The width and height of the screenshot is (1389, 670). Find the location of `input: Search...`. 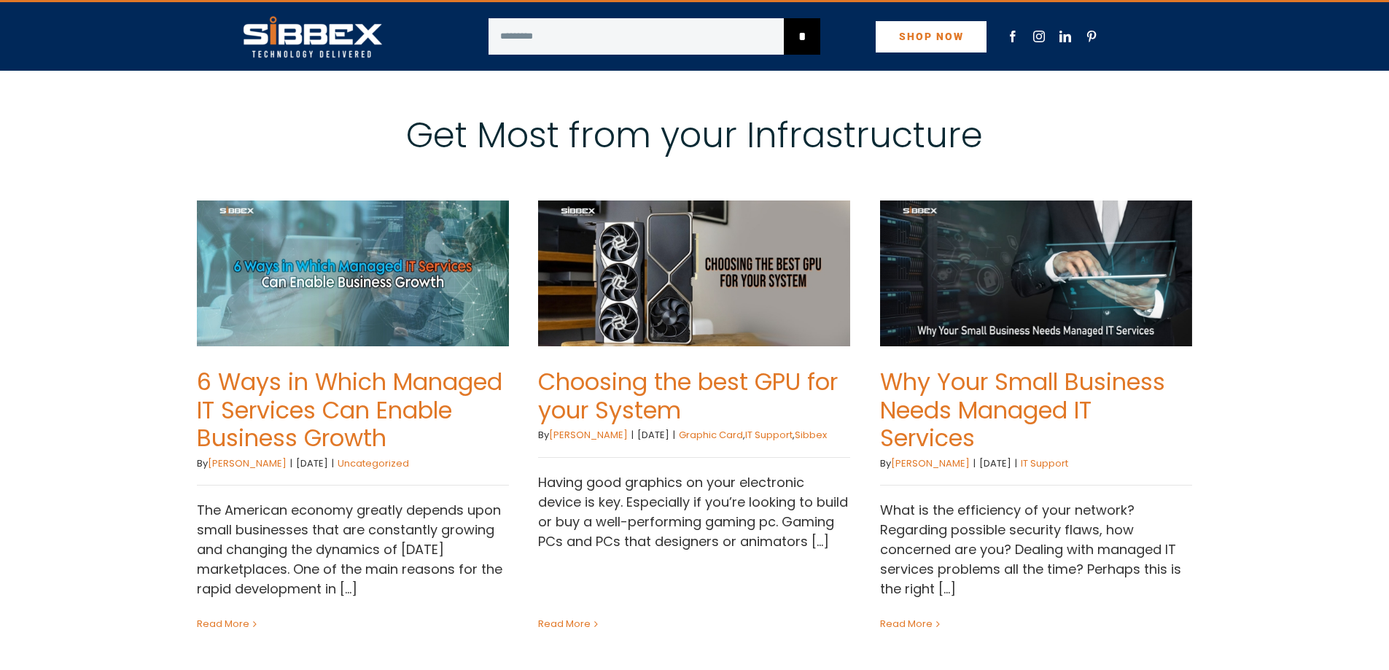

input: Search... is located at coordinates (636, 36).